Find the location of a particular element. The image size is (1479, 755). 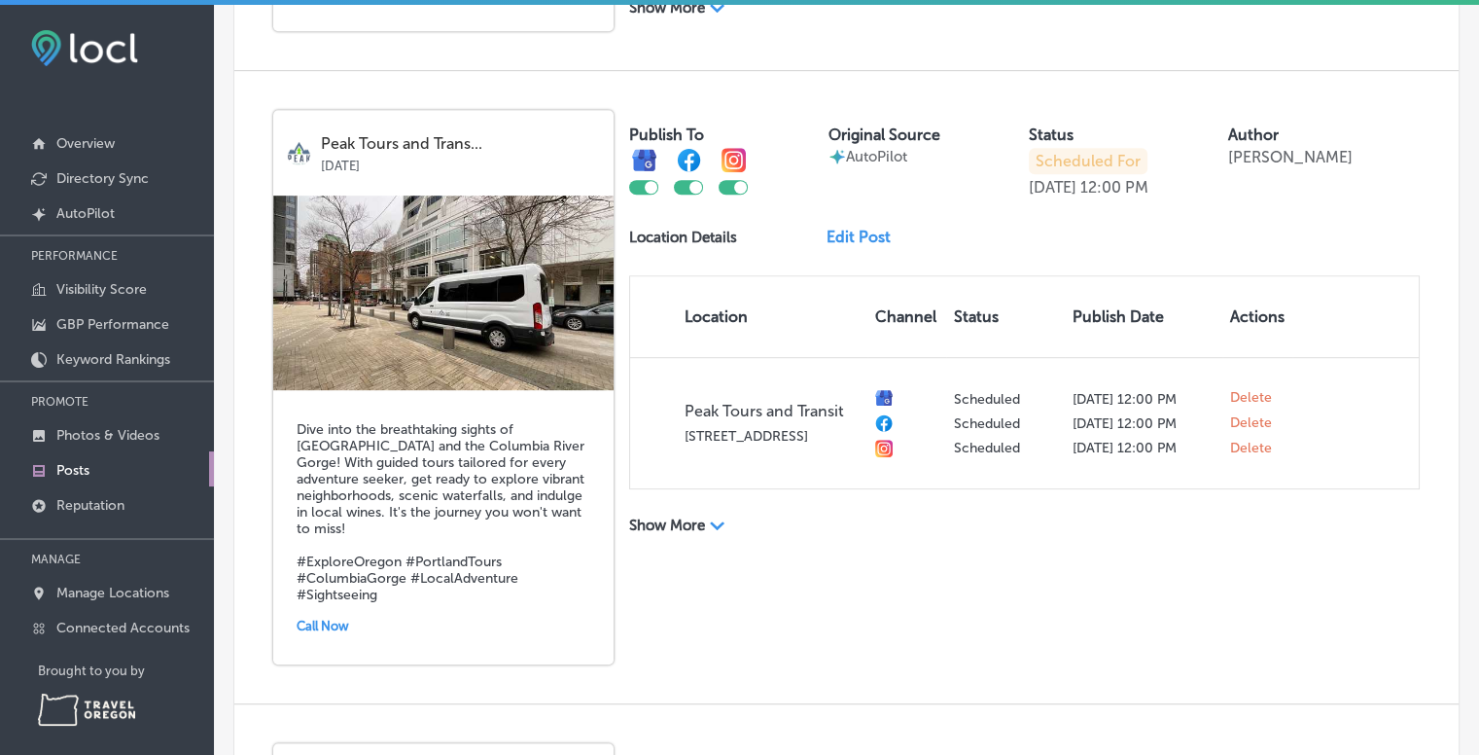

img: 17104492870fe52805-aafe-411a-b6b7-3ce2bed76ba3_2023-02-21.jpg is located at coordinates (443, 293).